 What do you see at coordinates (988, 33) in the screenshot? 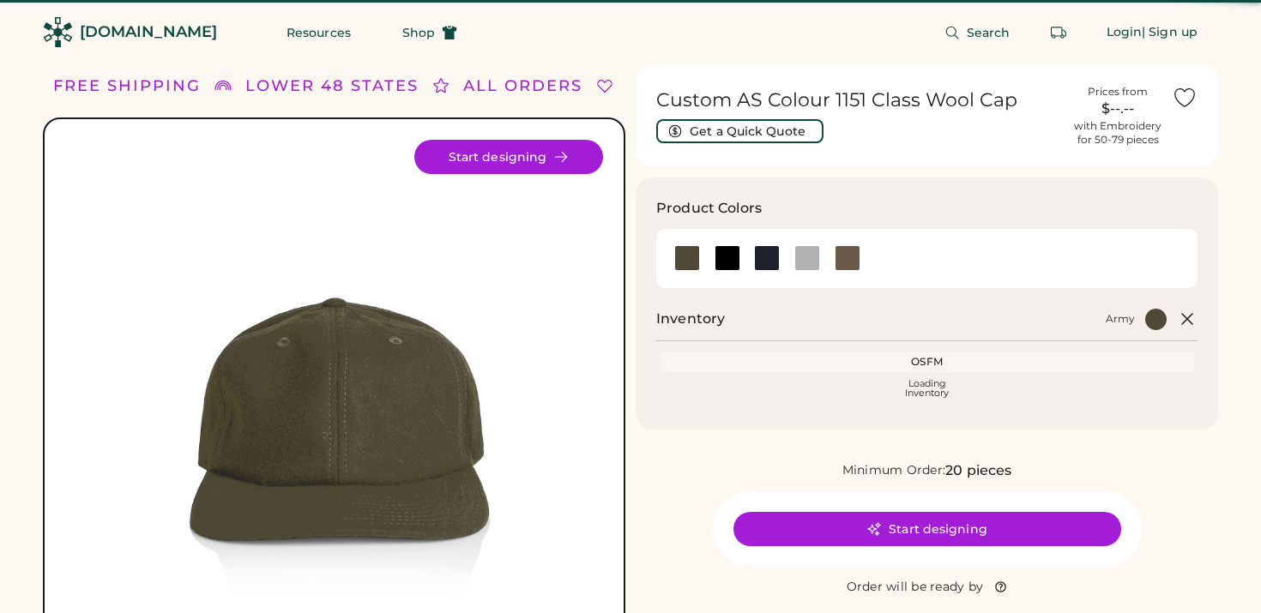
I see `span: Search` at bounding box center [988, 33].